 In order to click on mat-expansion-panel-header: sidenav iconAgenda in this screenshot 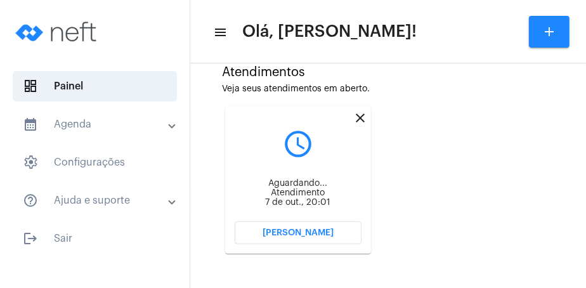, I will do `click(98, 124)`.